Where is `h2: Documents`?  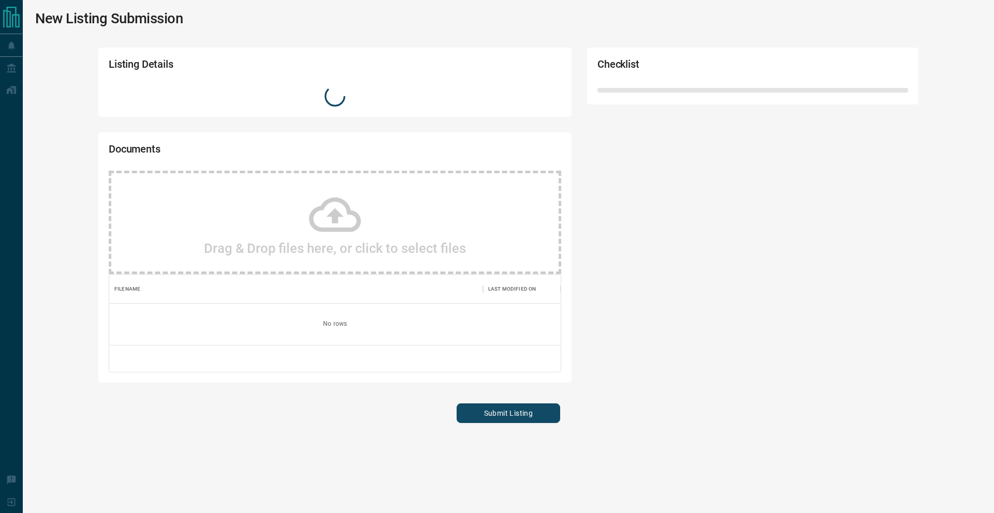
h2: Documents is located at coordinates (244, 152).